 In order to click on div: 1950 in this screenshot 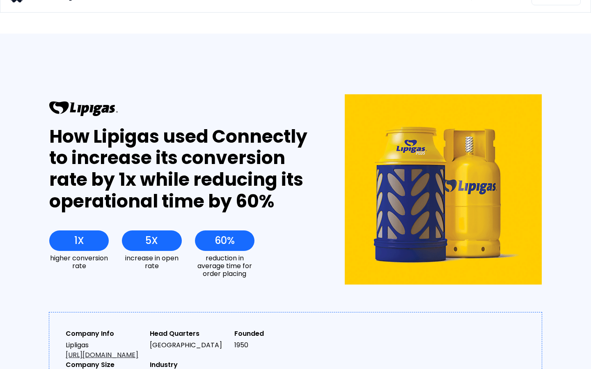, I will do `click(273, 346)`.